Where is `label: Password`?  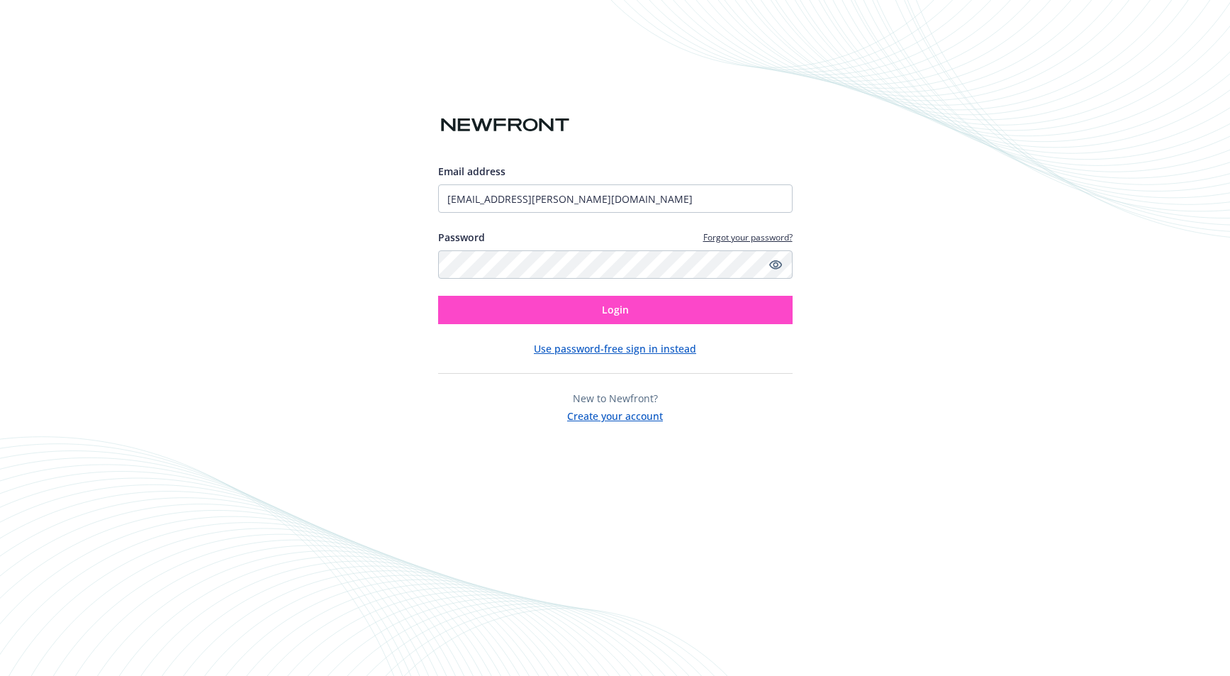
label: Password is located at coordinates (462, 237).